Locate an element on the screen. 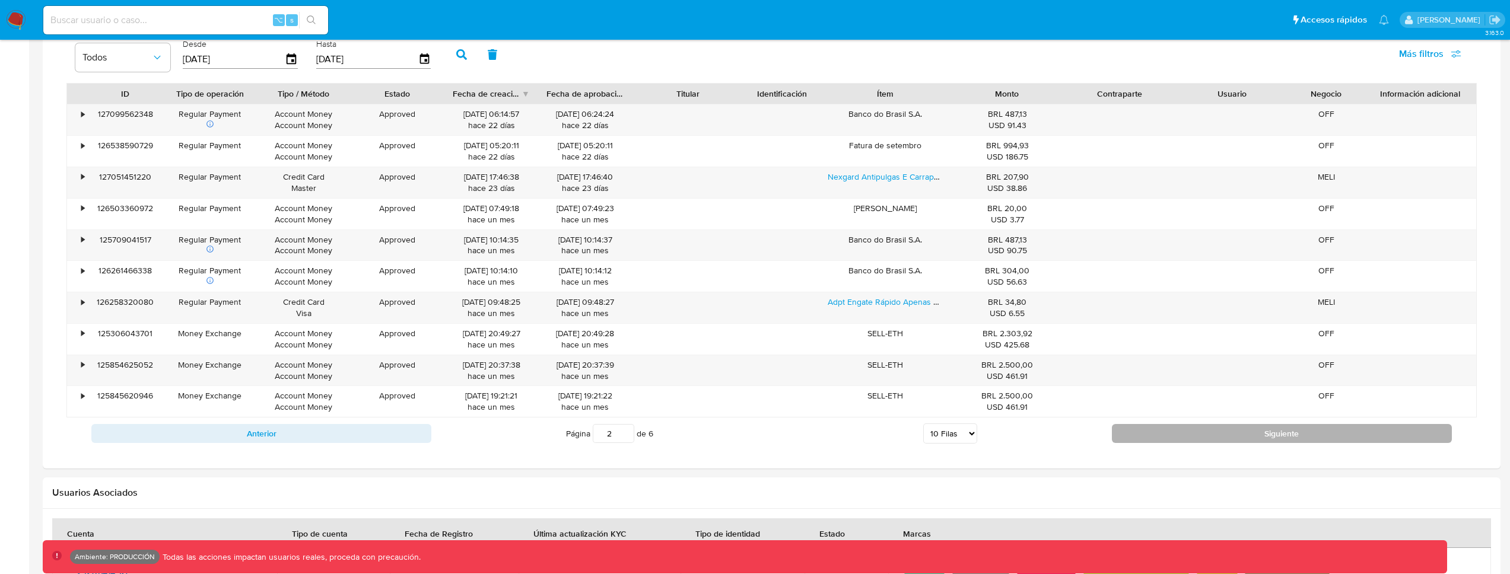  input: Buscar usuario o caso... is located at coordinates (186, 20).